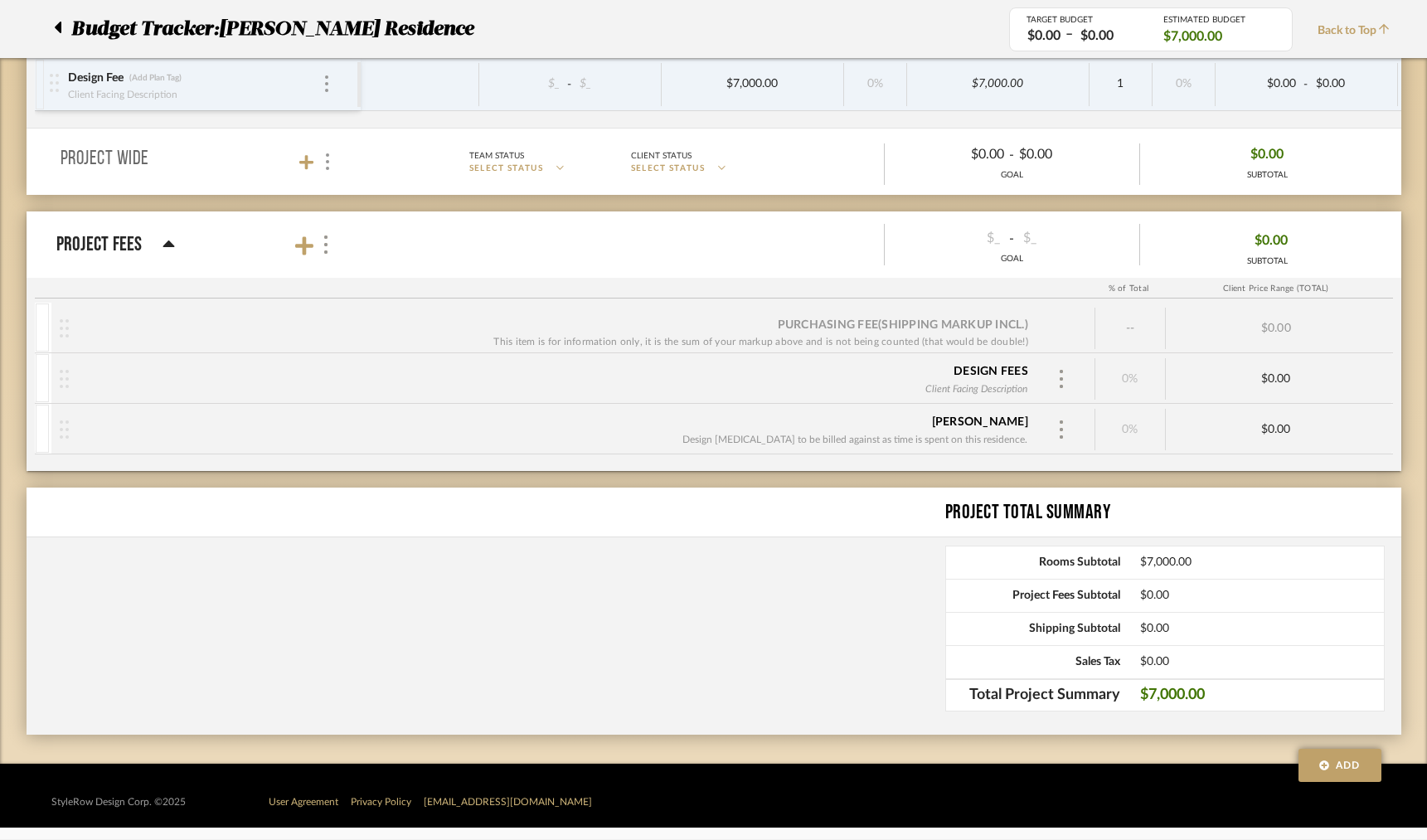  Describe the element at coordinates (1033, 596) in the screenshot. I see `span: Project Fees Subtotal` at that location.